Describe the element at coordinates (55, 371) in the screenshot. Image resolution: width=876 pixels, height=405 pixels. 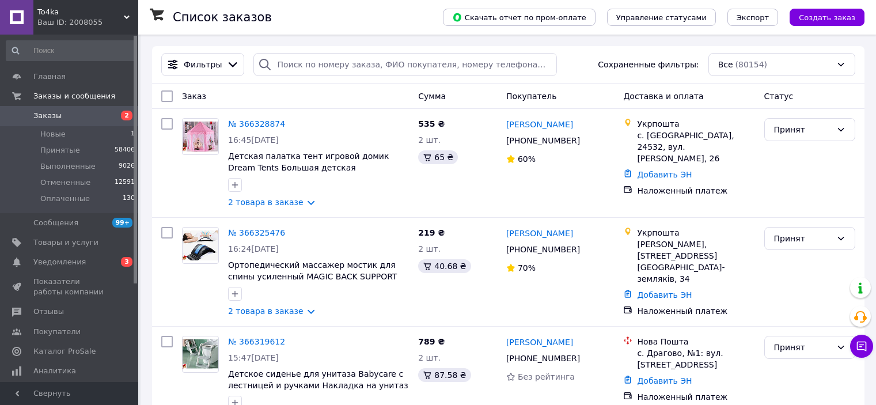
I see `span: Аналитика` at that location.